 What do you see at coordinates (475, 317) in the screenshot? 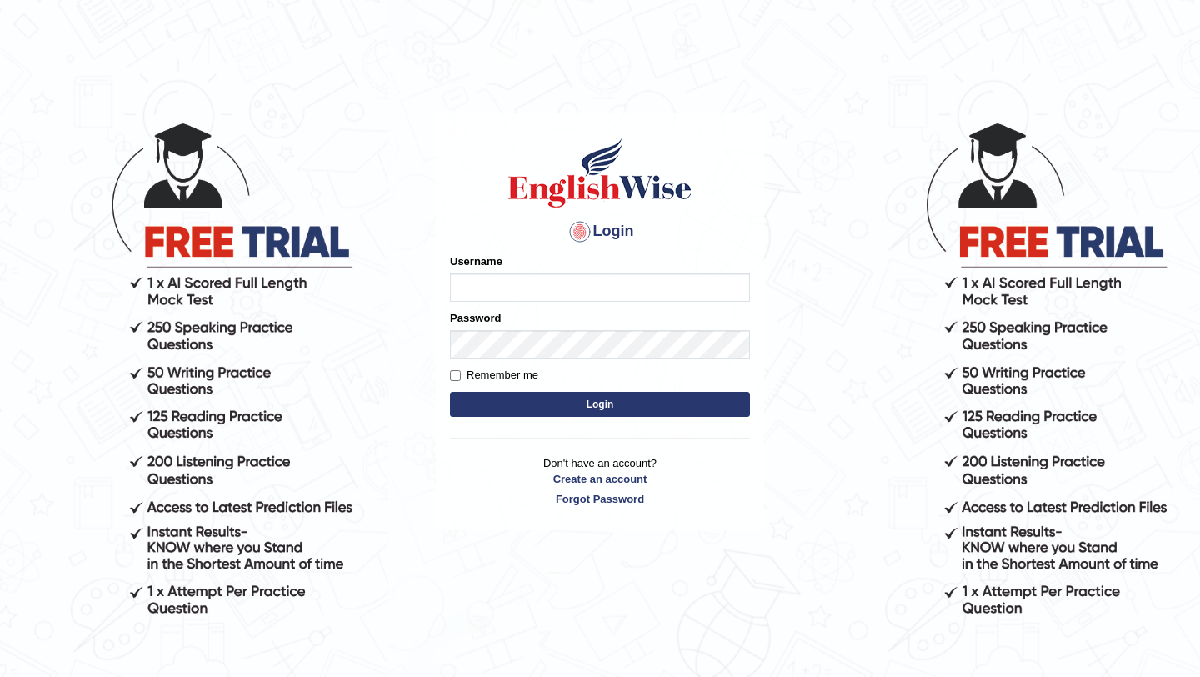
I see `label: Password` at bounding box center [475, 317].